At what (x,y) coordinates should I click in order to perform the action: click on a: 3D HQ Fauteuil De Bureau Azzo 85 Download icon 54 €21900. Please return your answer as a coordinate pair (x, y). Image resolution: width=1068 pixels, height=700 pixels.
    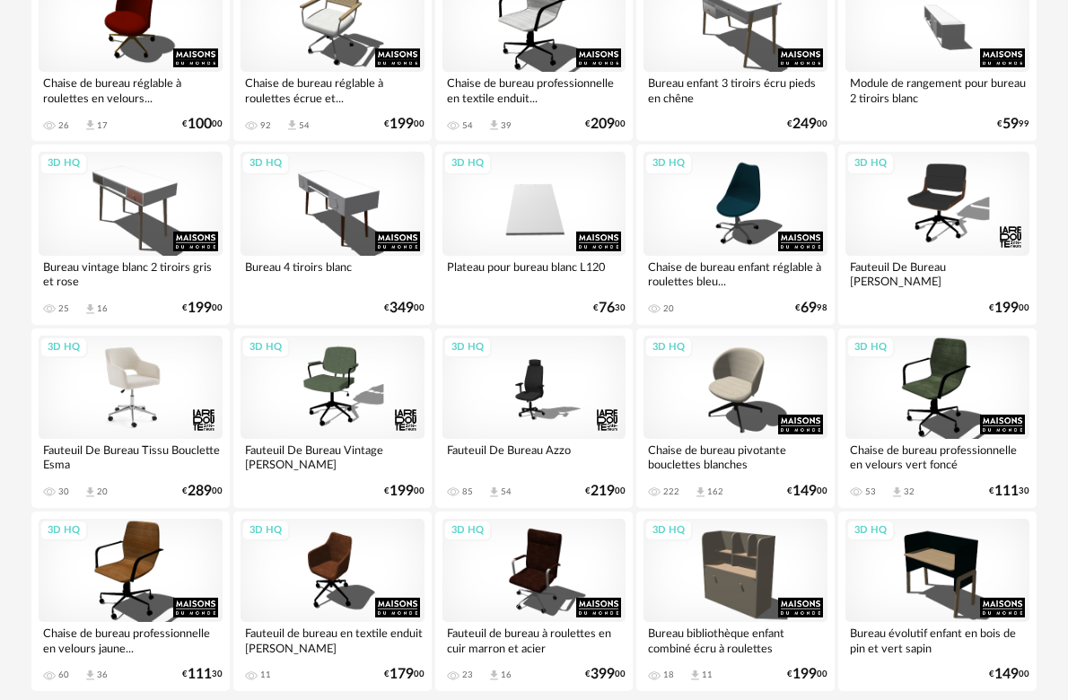
    Looking at the image, I should click on (534, 418).